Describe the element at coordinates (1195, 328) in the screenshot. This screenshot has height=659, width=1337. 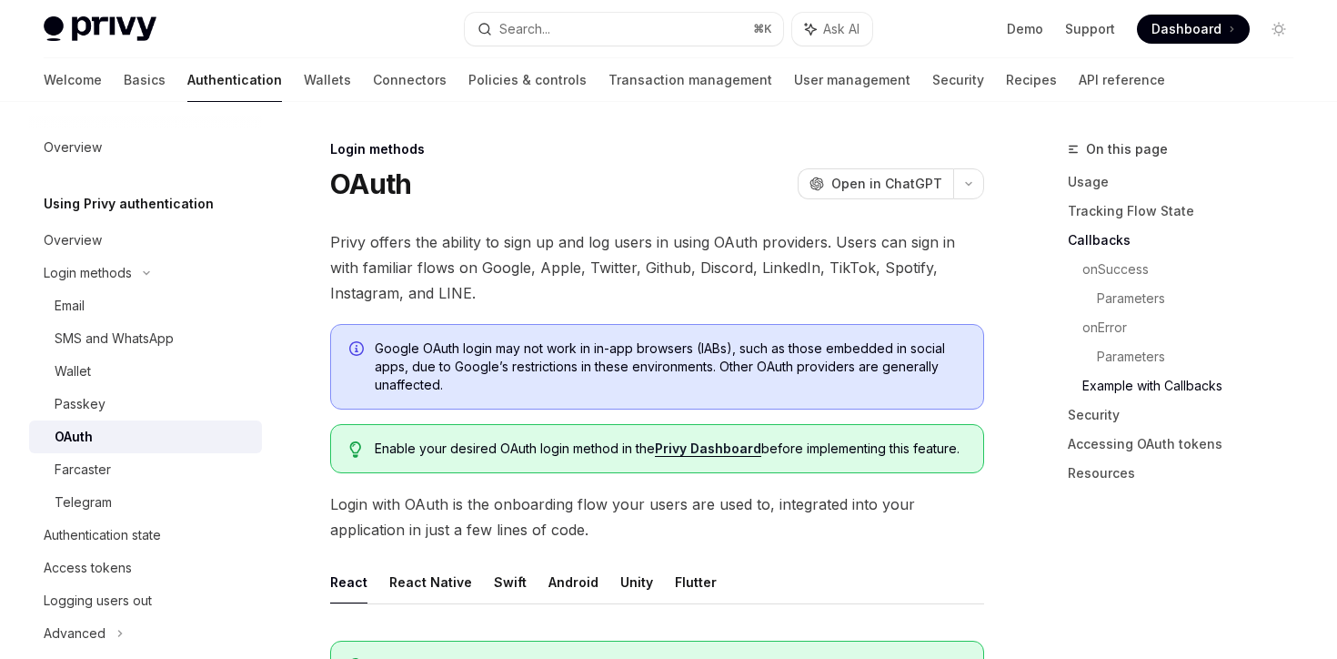
I see `a: onError` at that location.